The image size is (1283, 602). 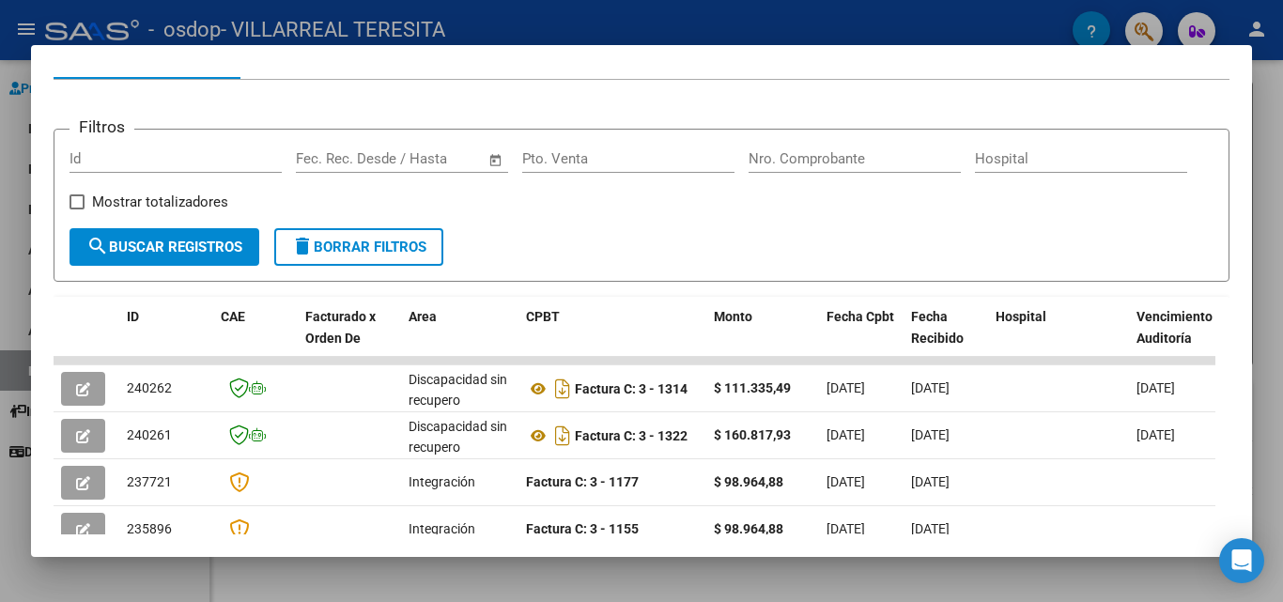 What do you see at coordinates (496, 160) in the screenshot?
I see `button: Open calendar` at bounding box center [496, 160].